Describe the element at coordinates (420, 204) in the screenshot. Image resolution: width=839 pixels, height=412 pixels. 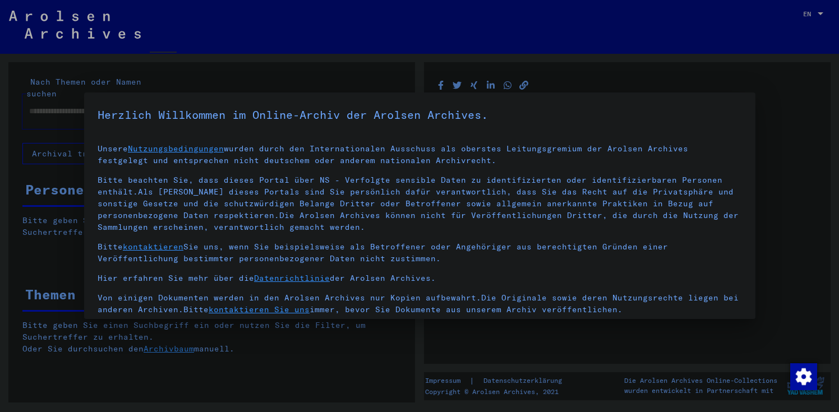
I see `p: Bitte beachten Sie, dass dieses Portal über NS - Verfolgte sensible Daten zu identifizierten oder...` at that location.